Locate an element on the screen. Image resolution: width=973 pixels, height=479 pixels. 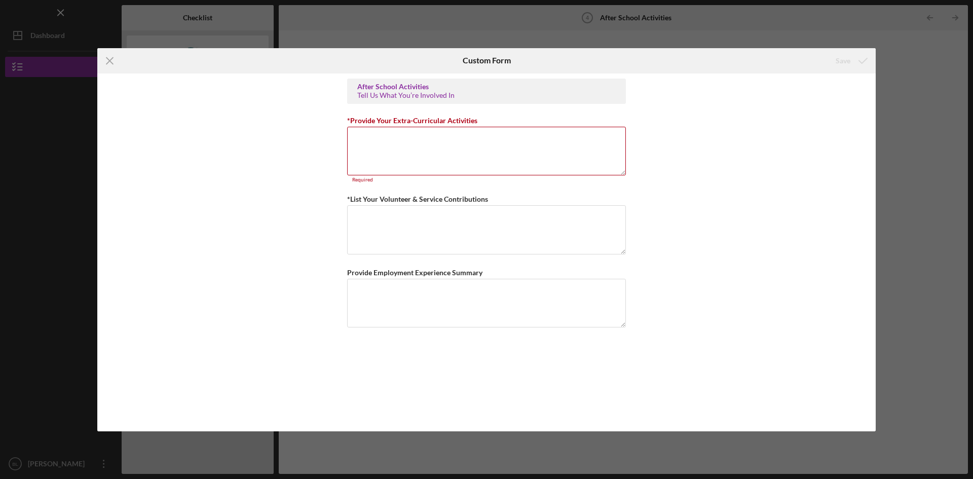
label: Provide Employment Experience Summary is located at coordinates (414, 272).